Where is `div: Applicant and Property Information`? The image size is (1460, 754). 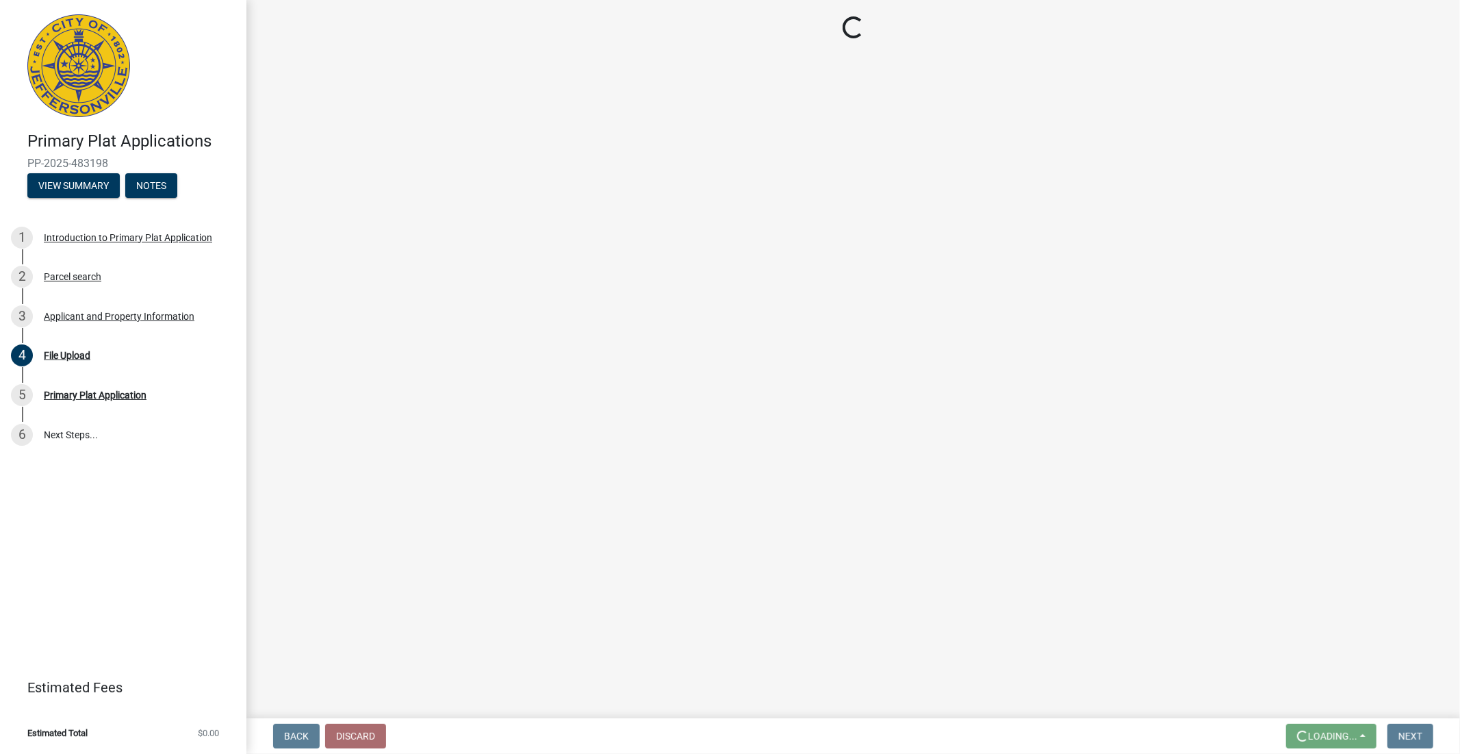 div: Applicant and Property Information is located at coordinates (119, 316).